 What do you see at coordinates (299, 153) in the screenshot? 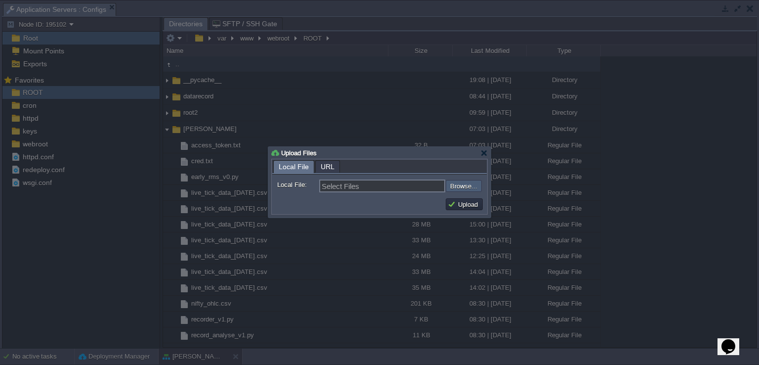
I see `span: Upload Files` at bounding box center [299, 153].